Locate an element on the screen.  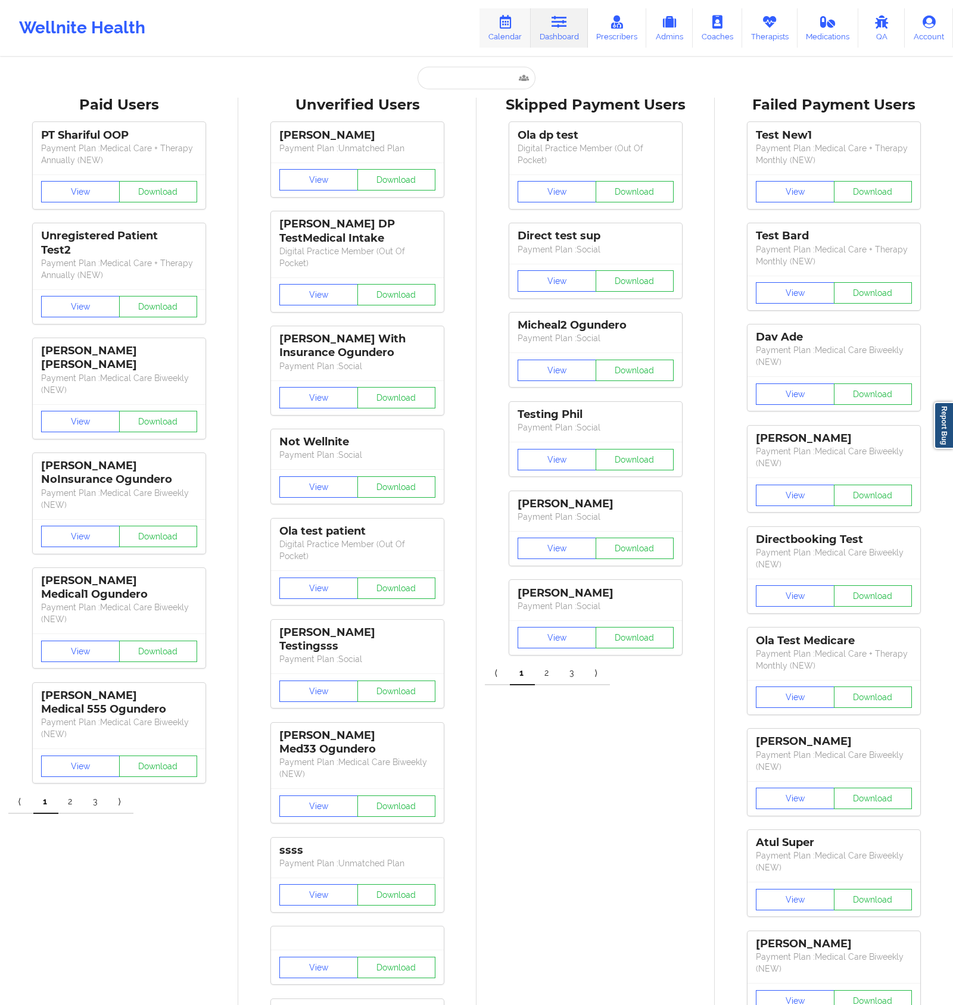
div: Unverified Users is located at coordinates (357, 105).